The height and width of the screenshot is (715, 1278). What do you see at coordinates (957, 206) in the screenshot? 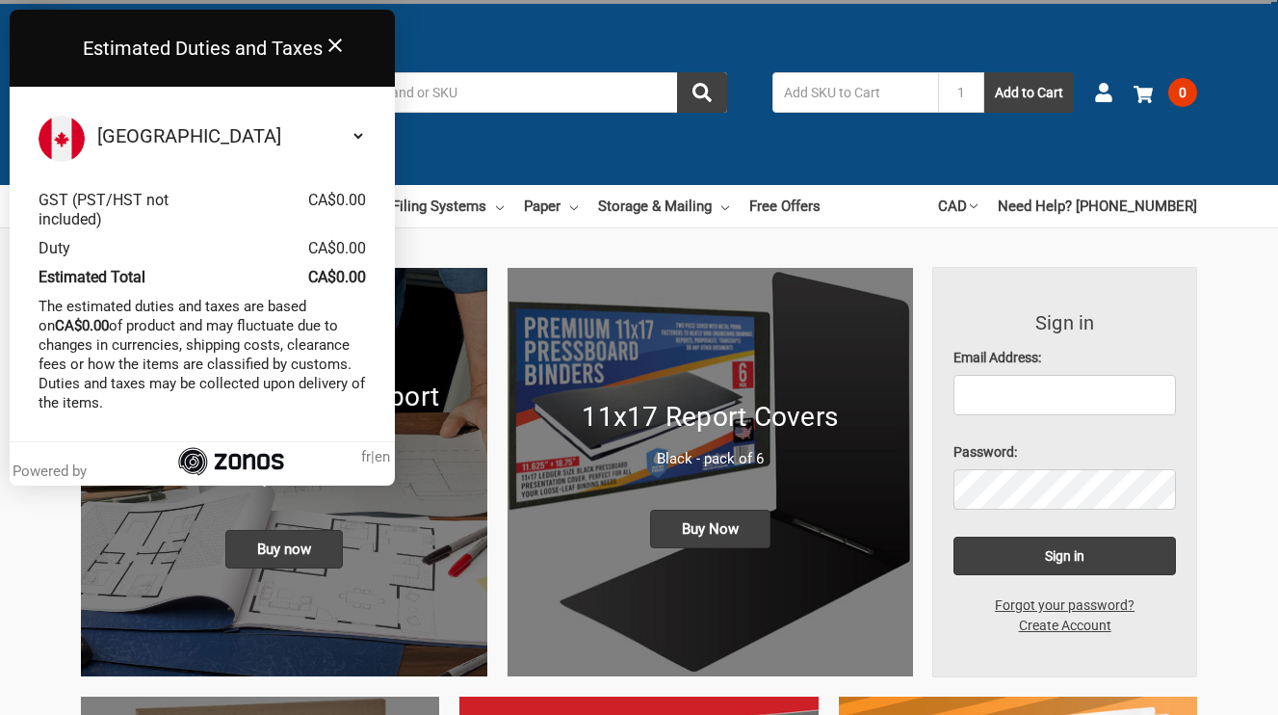
I see `a: CAD` at bounding box center [957, 206].